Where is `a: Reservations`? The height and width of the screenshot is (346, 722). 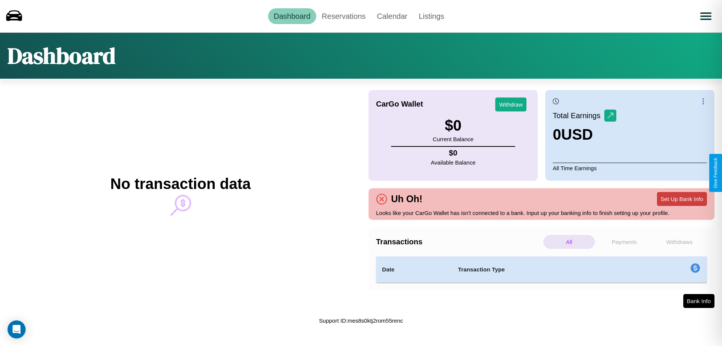
a: Reservations is located at coordinates (344, 16).